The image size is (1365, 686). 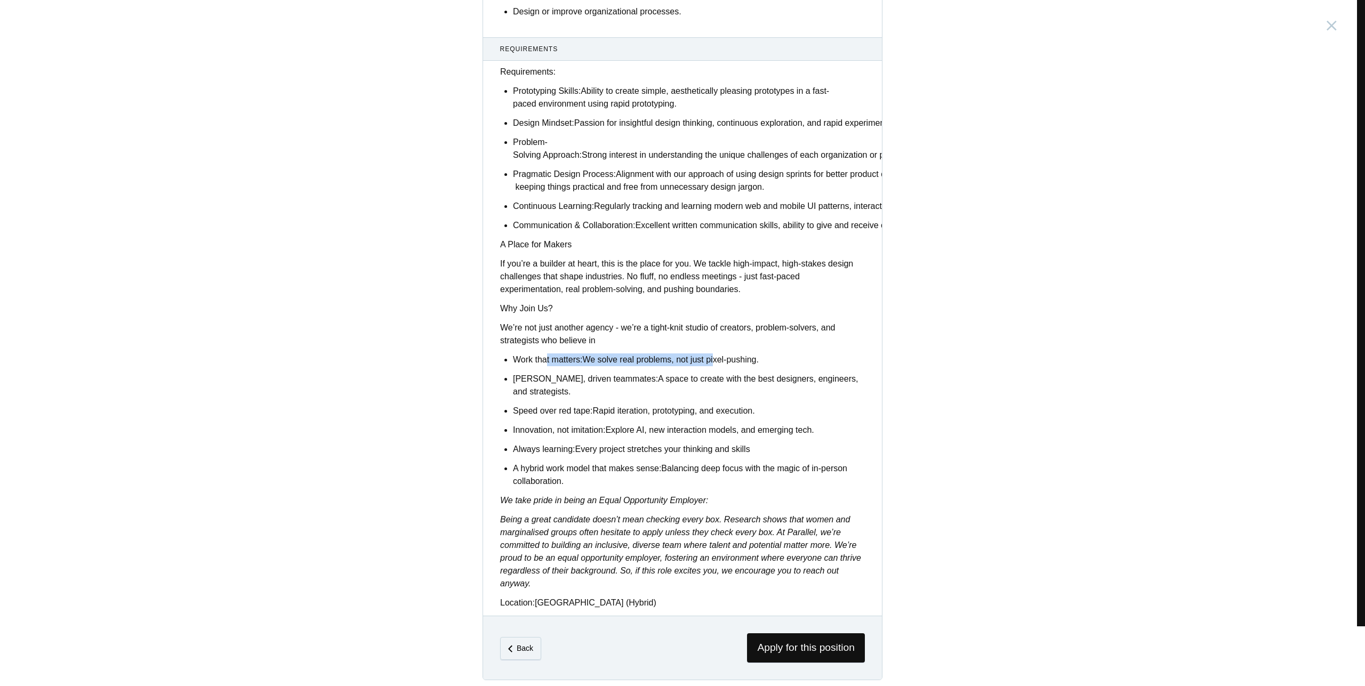 What do you see at coordinates (528, 71) in the screenshot?
I see `strong: Requirements:` at bounding box center [528, 71].